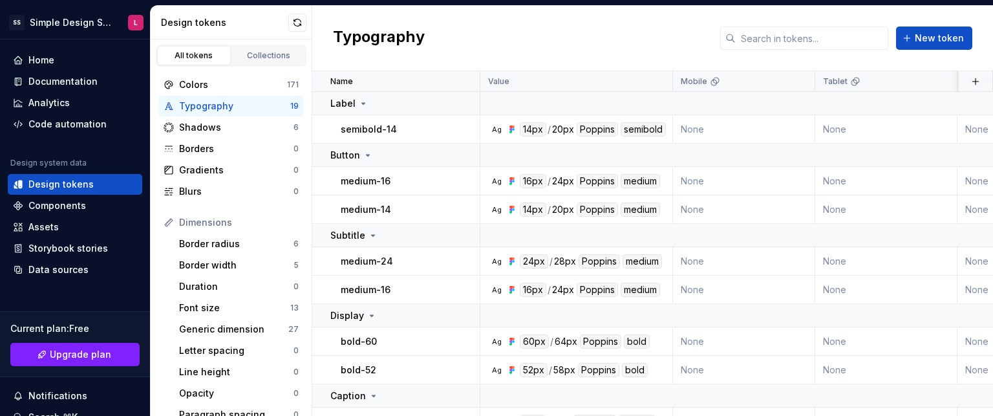 The width and height of the screenshot is (993, 416). What do you see at coordinates (379, 38) in the screenshot?
I see `h2: Typography` at bounding box center [379, 38].